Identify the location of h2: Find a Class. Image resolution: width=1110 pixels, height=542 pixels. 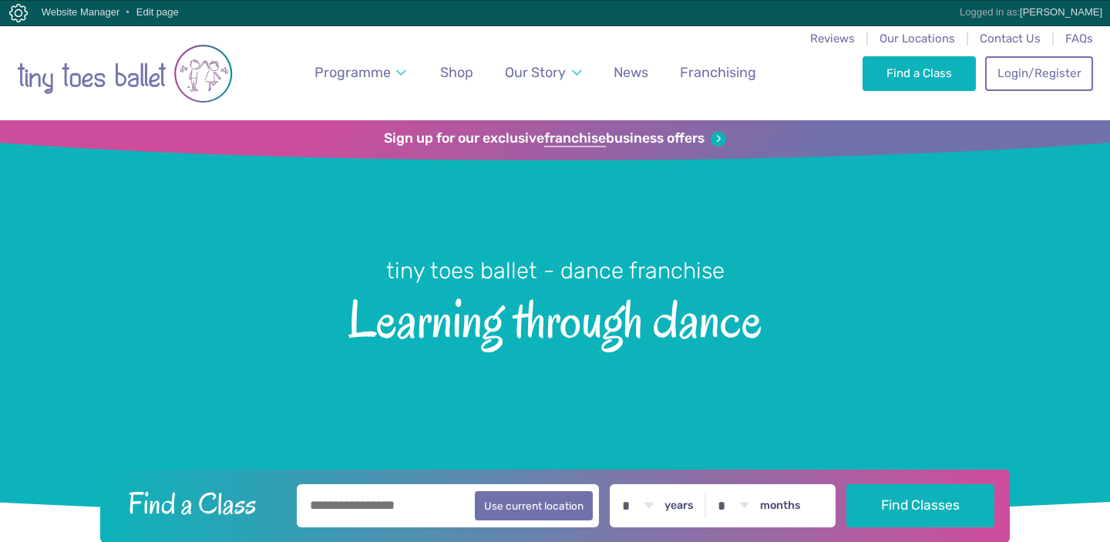
(201, 503).